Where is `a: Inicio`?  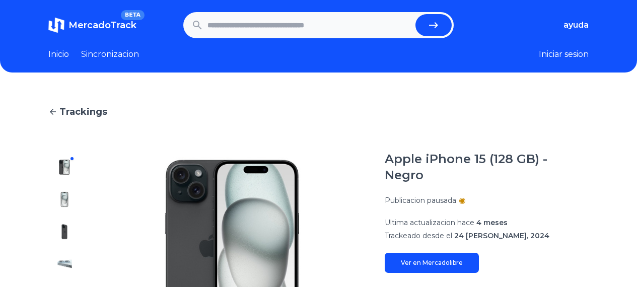 a: Inicio is located at coordinates (58, 54).